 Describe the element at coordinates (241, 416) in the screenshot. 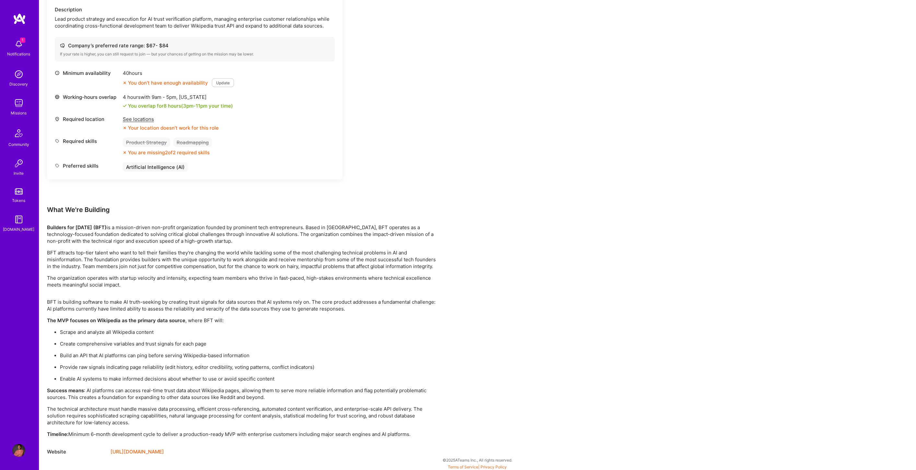

I see `p: The technical architecture must handle massive data processing, efficient cross-referencing, auto...` at that location.